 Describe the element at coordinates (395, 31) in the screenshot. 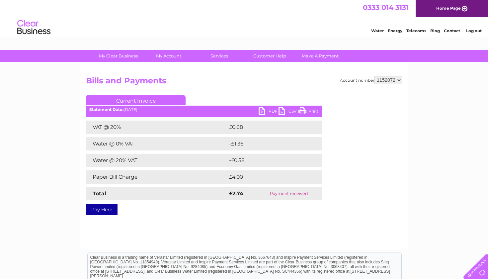

I see `a: Energy` at that location.